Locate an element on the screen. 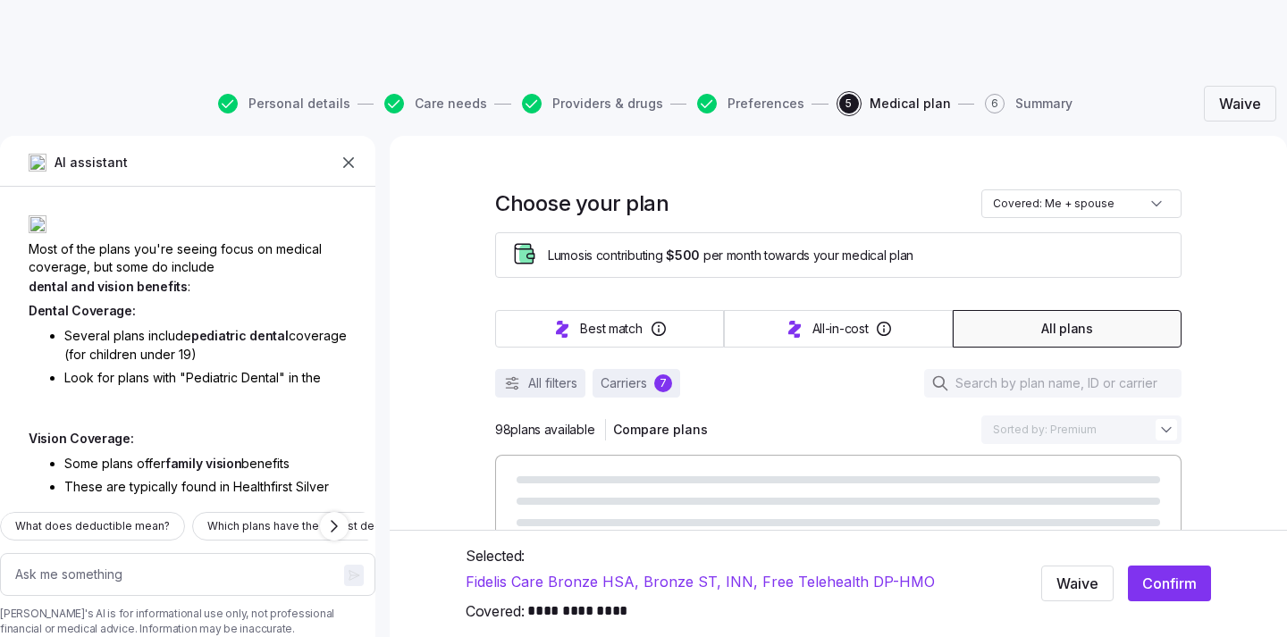 This screenshot has height=637, width=1287. span: Preferences is located at coordinates (766, 104).